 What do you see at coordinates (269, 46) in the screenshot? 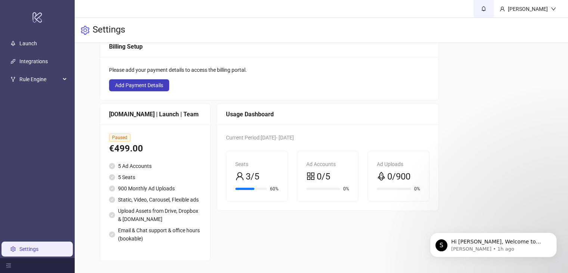
I see `div: Billing Setup` at bounding box center [269, 46].